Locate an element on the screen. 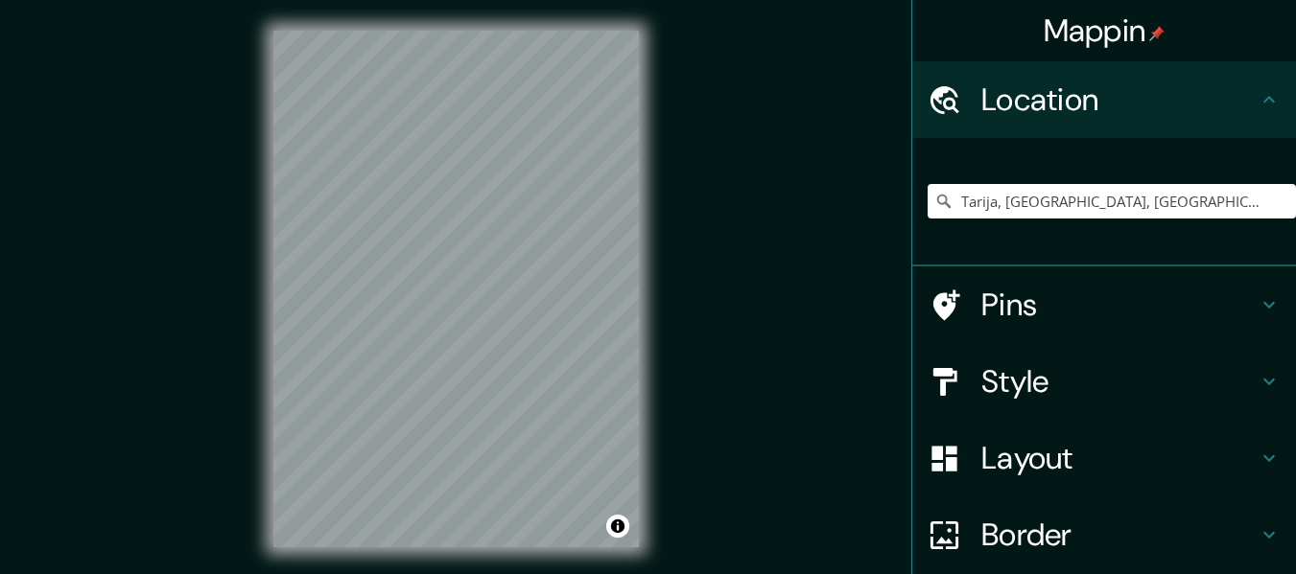 This screenshot has width=1296, height=574. div: Pins is located at coordinates (1104, 305).